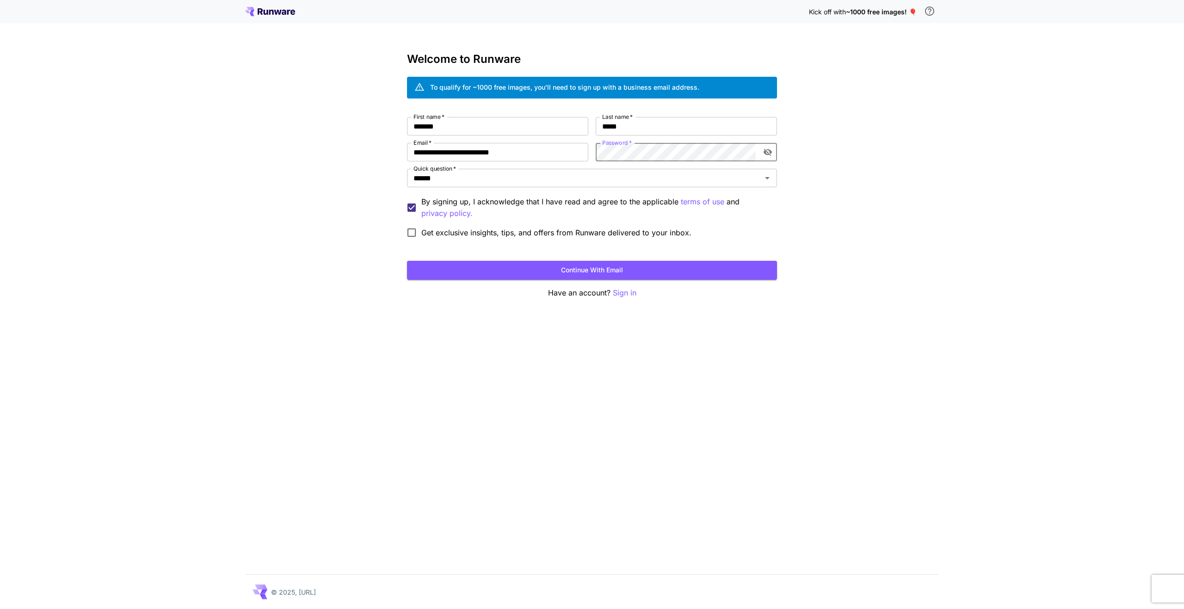  I want to click on span: Kick off with, so click(827, 12).